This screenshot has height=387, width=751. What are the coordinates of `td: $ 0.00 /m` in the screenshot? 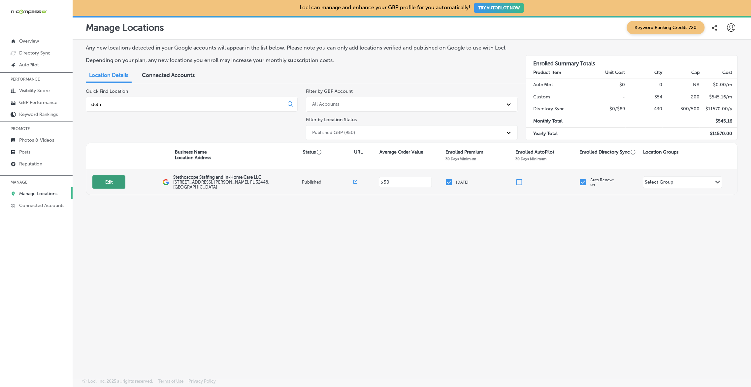 It's located at (719, 85).